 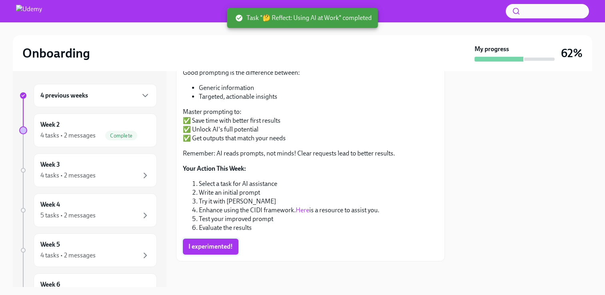 What do you see at coordinates (95, 96) in the screenshot?
I see `div: 4 previous weeks` at bounding box center [95, 96].